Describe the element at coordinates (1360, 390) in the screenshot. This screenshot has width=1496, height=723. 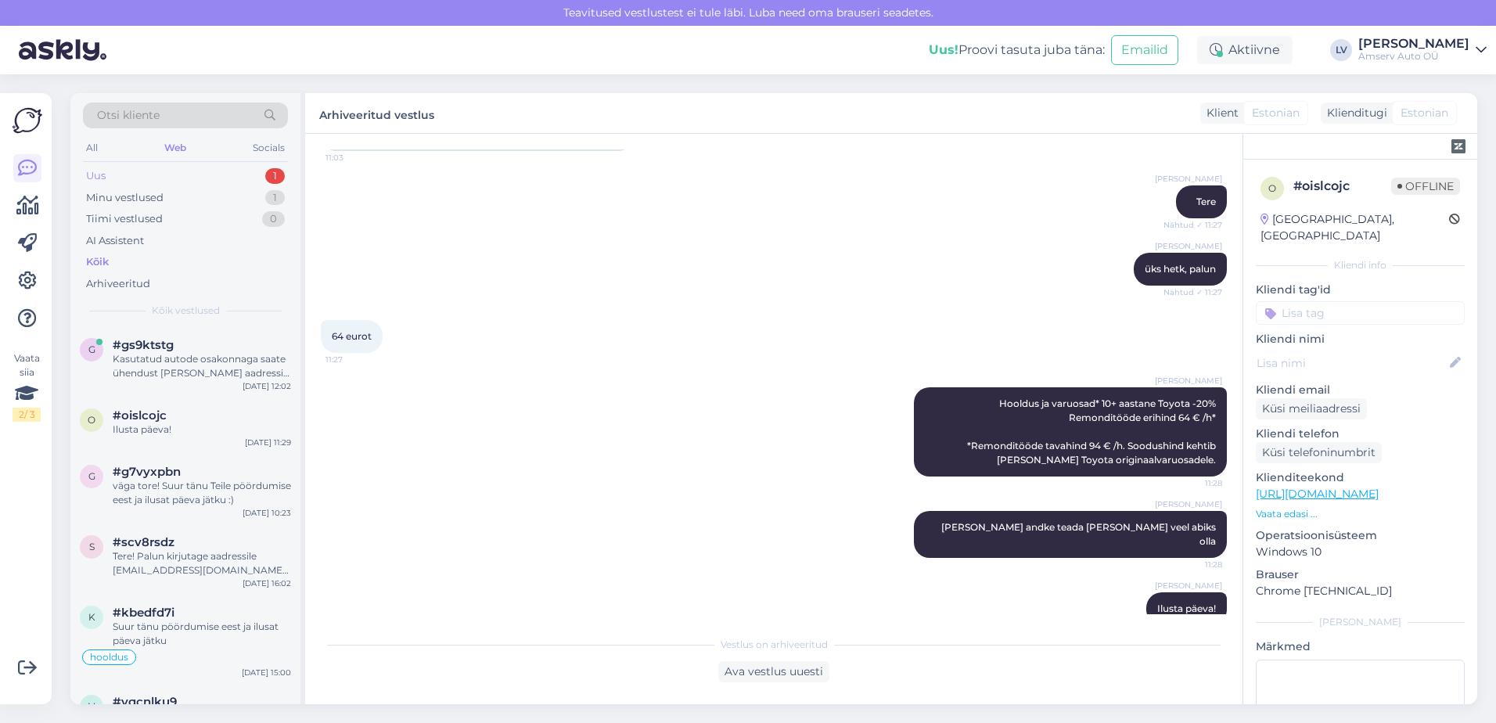
I see `p: Kliendi email` at that location.